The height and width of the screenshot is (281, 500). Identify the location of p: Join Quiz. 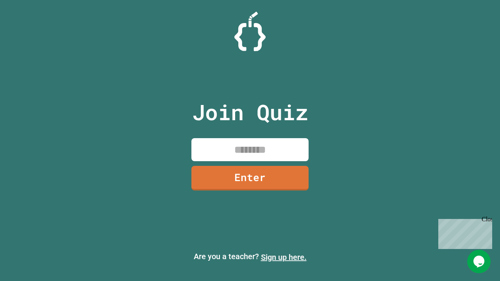
(250, 112).